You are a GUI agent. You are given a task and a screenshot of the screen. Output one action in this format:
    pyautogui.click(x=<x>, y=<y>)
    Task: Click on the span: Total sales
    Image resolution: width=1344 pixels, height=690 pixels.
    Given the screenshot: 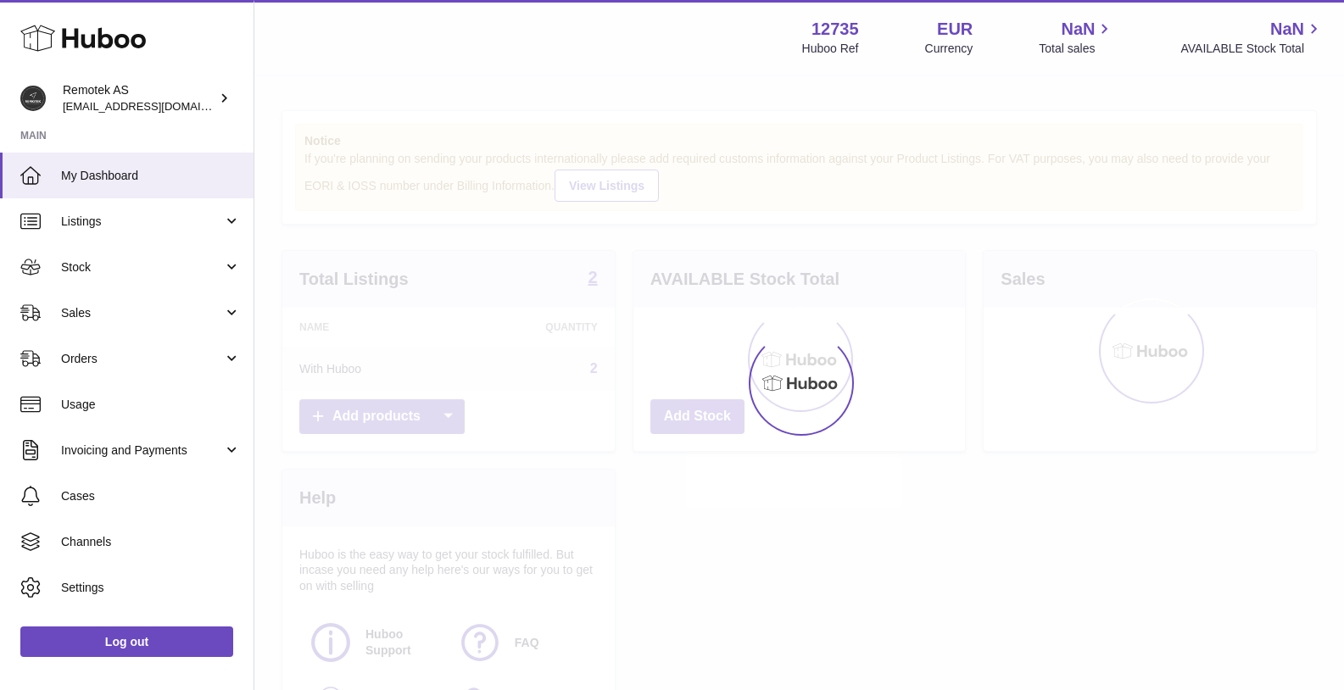 What is the action you would take?
    pyautogui.click(x=1076, y=48)
    